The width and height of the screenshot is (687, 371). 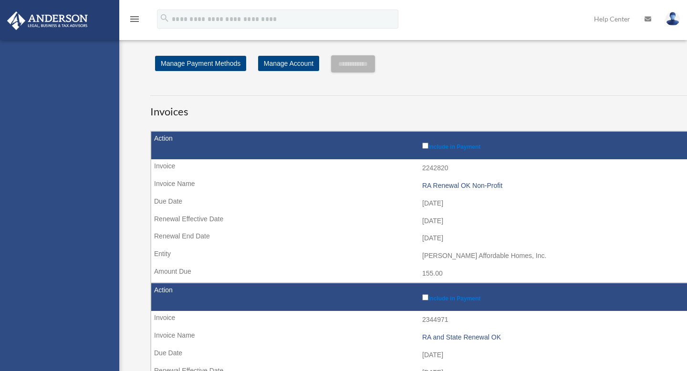 I want to click on img: Anderson Advisors Platinum Portal, so click(x=47, y=21).